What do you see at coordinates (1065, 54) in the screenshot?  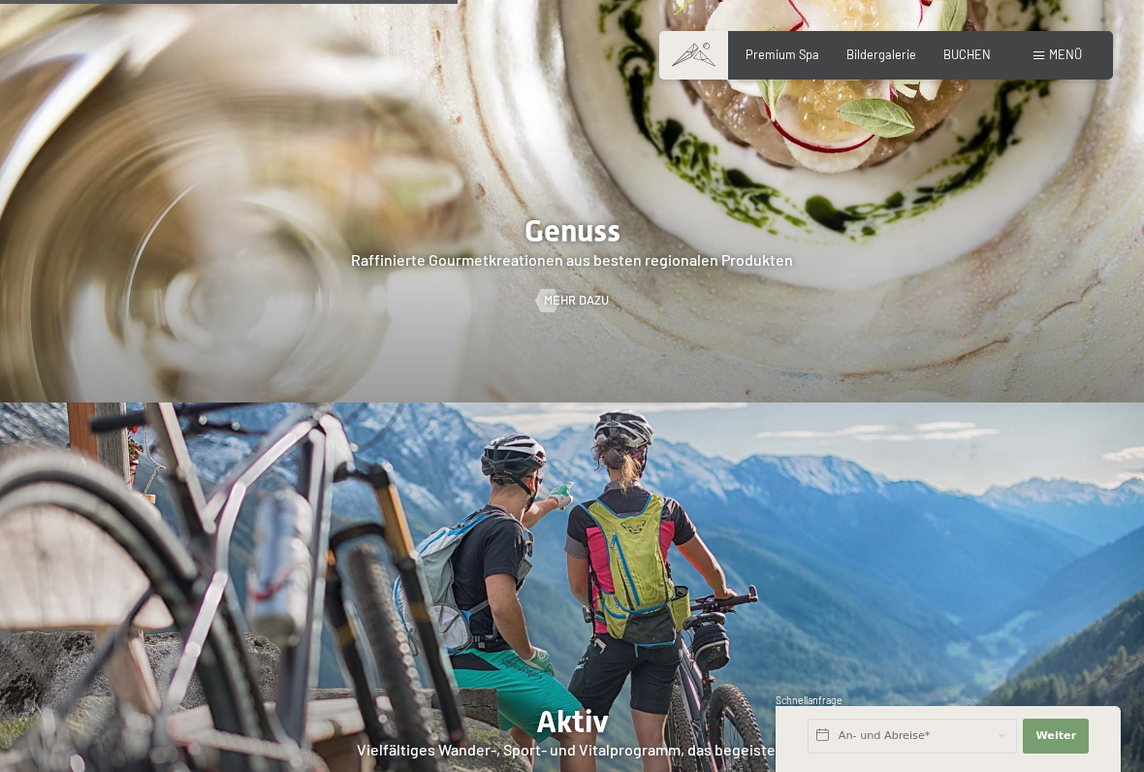 I see `span: Menü` at bounding box center [1065, 54].